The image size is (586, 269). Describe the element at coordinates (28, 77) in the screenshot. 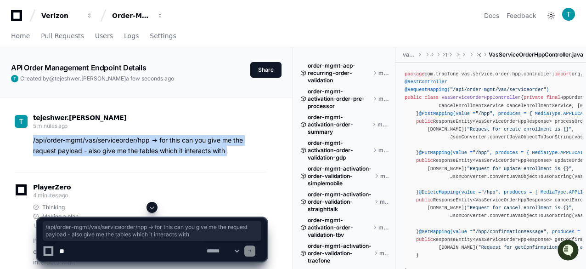

I see `img: 7521149027303_d2c55a7ec3fe4098c2f6_72.png` at that location.